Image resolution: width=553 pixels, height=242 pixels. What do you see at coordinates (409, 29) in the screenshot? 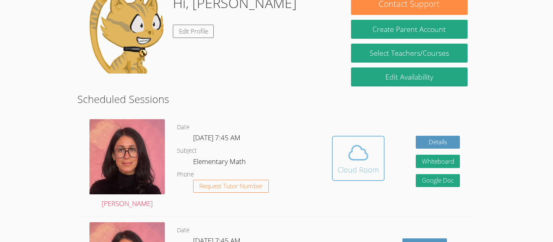
I see `button: Create Parent Account` at bounding box center [409, 29].